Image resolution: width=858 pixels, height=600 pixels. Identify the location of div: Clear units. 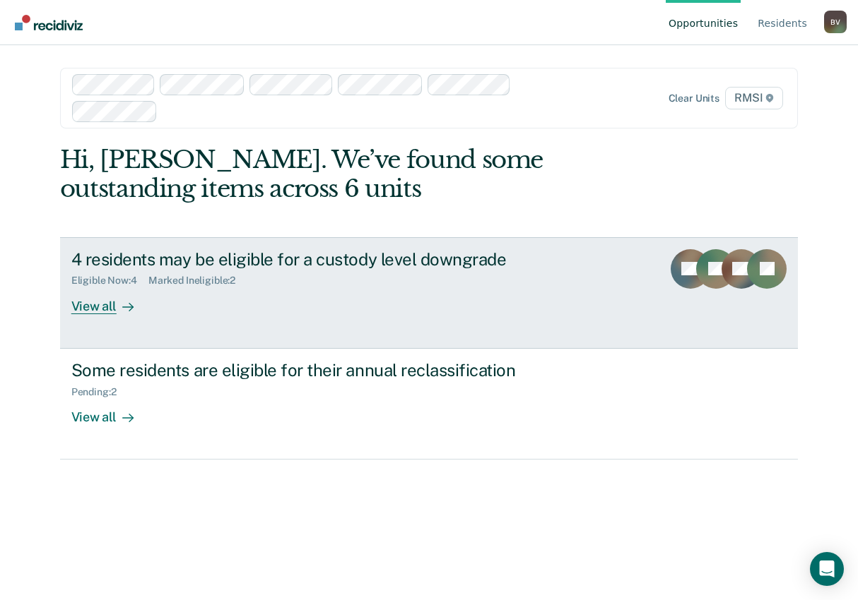
(694, 98).